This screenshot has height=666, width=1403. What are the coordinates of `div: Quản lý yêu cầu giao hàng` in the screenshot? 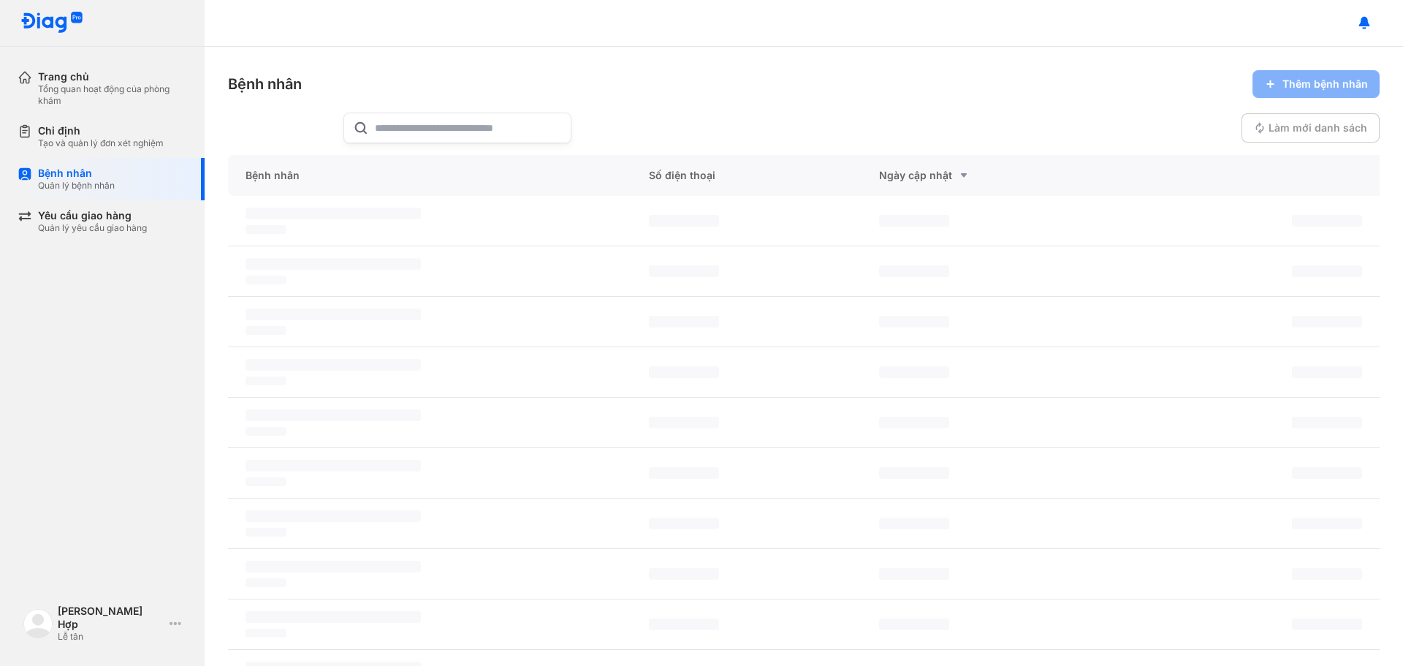 It's located at (92, 228).